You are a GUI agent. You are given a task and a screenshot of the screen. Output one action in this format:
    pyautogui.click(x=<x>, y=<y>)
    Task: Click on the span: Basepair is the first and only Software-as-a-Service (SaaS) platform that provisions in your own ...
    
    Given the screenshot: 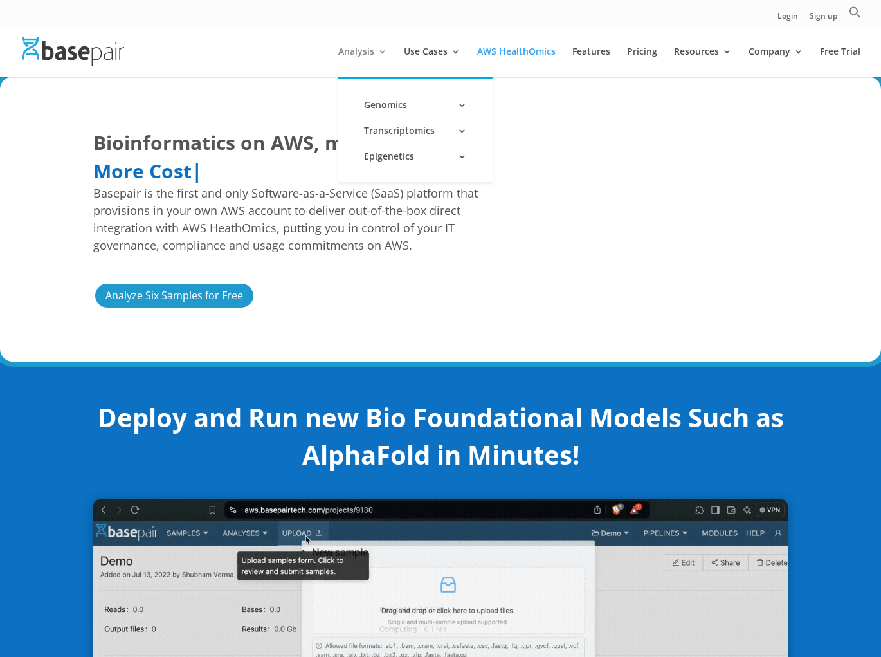 What is the action you would take?
    pyautogui.click(x=294, y=219)
    